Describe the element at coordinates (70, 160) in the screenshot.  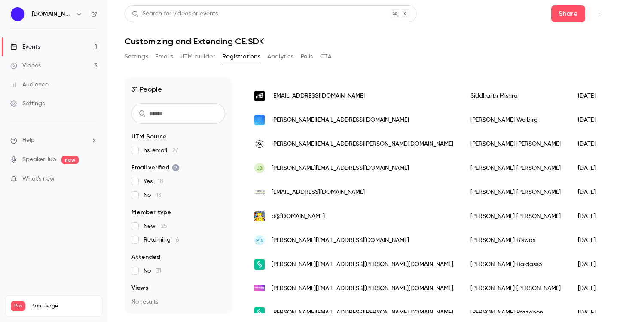
I see `span: new` at that location.